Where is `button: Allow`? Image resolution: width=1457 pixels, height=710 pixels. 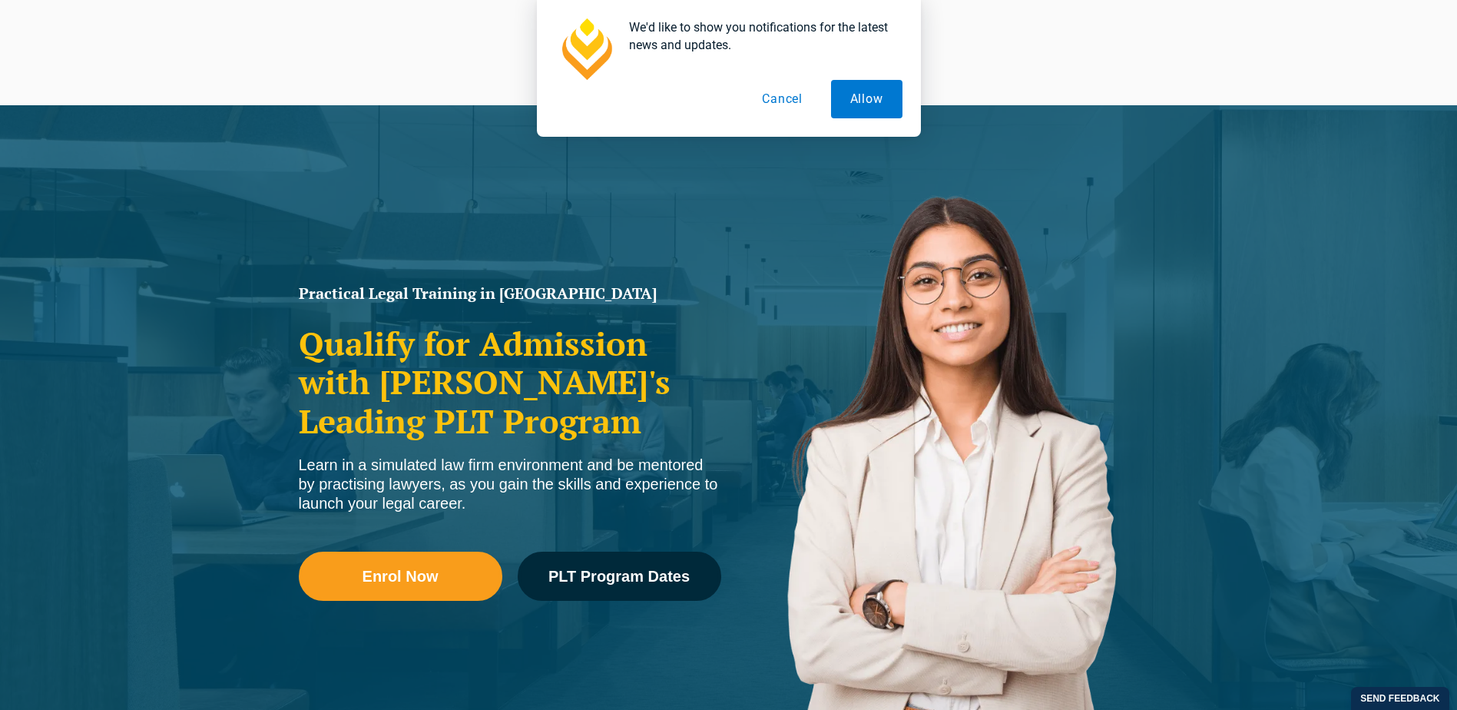
button: Allow is located at coordinates (866, 99).